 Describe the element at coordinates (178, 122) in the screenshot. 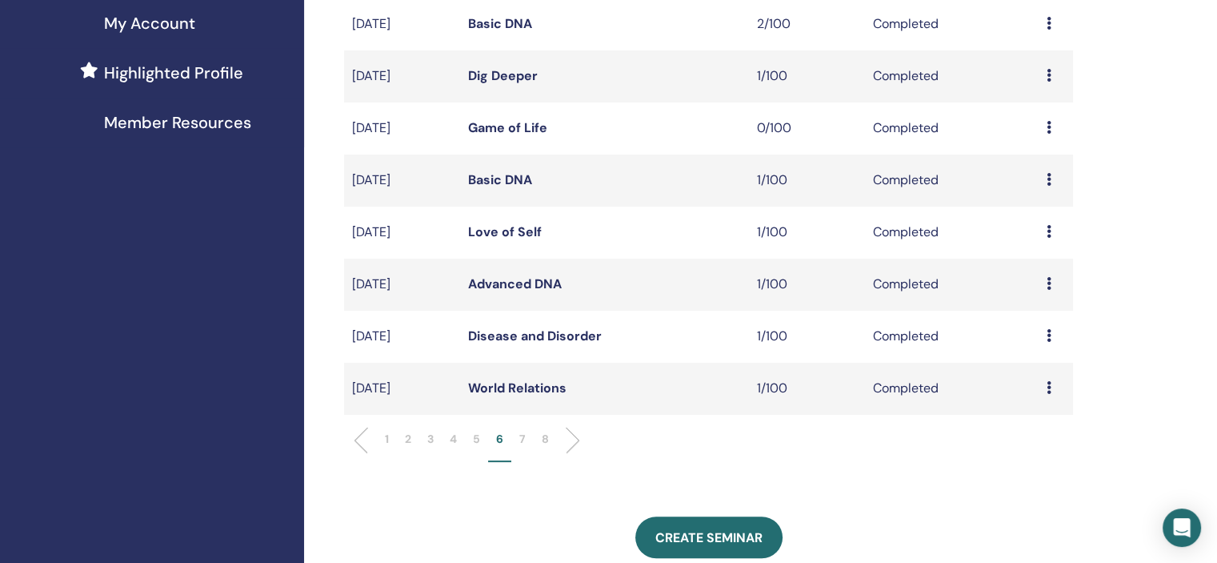

I see `span: Member Resources` at that location.